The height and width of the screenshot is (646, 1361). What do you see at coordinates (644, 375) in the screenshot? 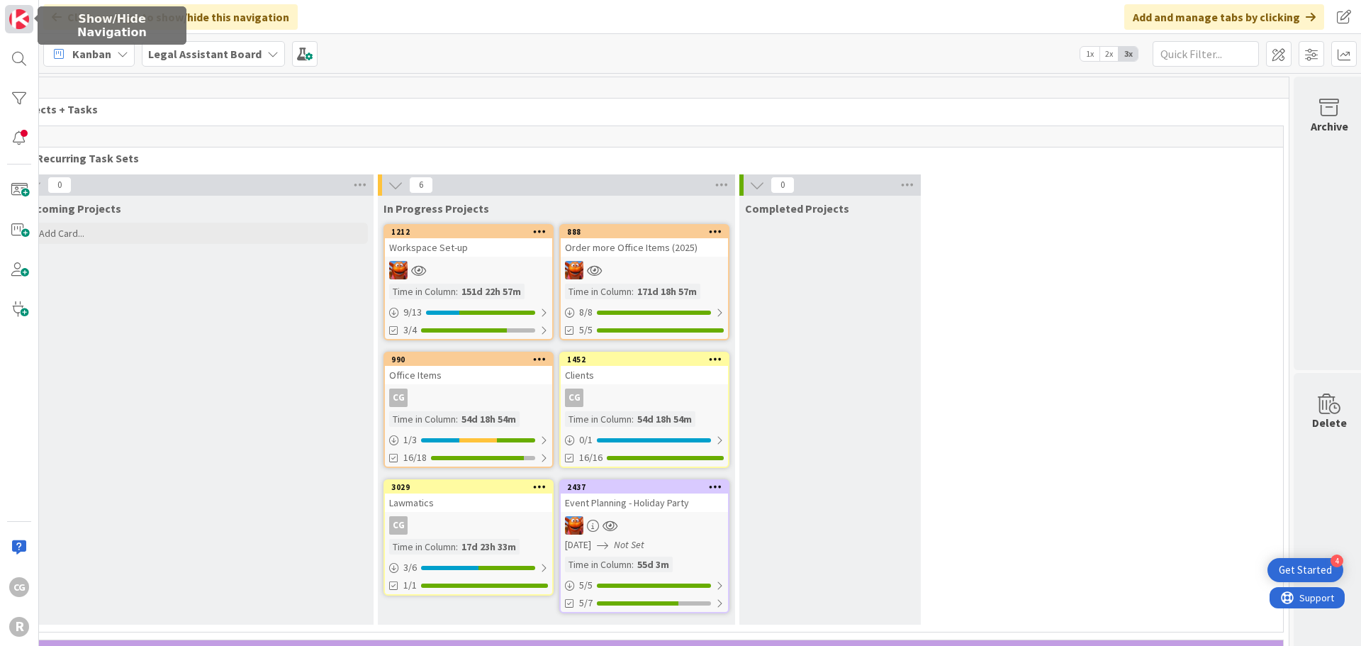
I see `div: Clients` at bounding box center [644, 375].